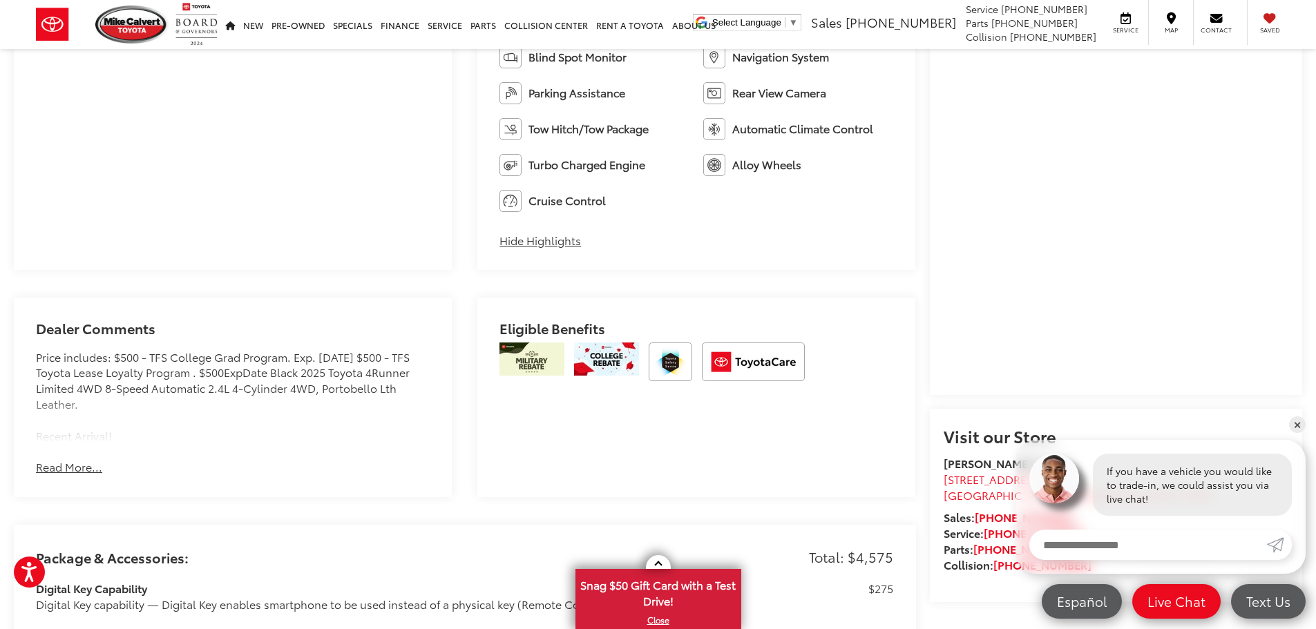 This screenshot has width=1316, height=629. What do you see at coordinates (779, 93) in the screenshot?
I see `span: Rear View Camera` at bounding box center [779, 93].